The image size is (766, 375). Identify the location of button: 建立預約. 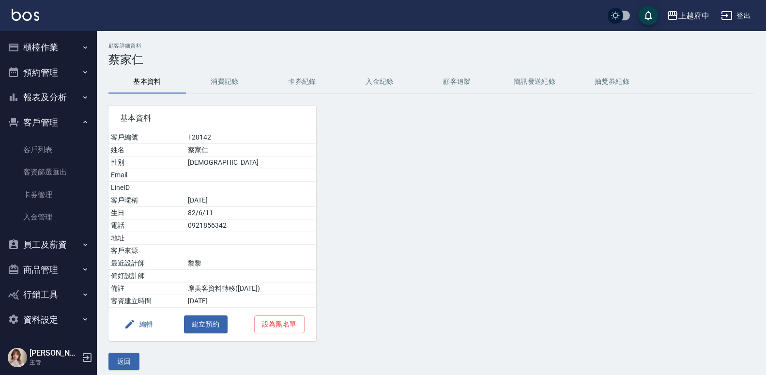
(206, 324).